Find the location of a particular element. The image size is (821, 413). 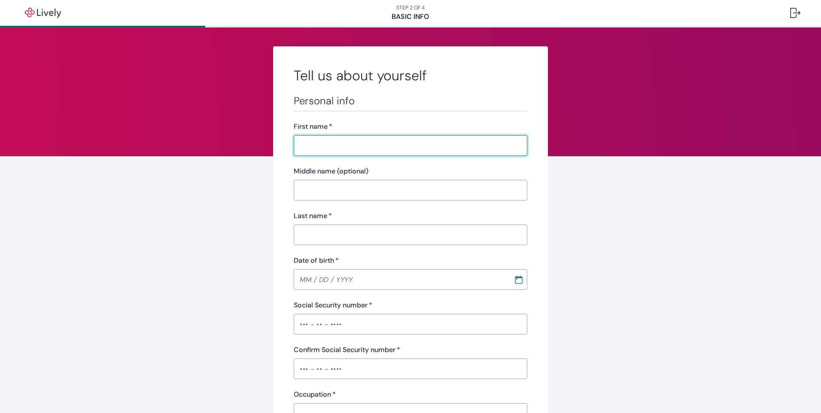

img: Lively is located at coordinates (43, 13).